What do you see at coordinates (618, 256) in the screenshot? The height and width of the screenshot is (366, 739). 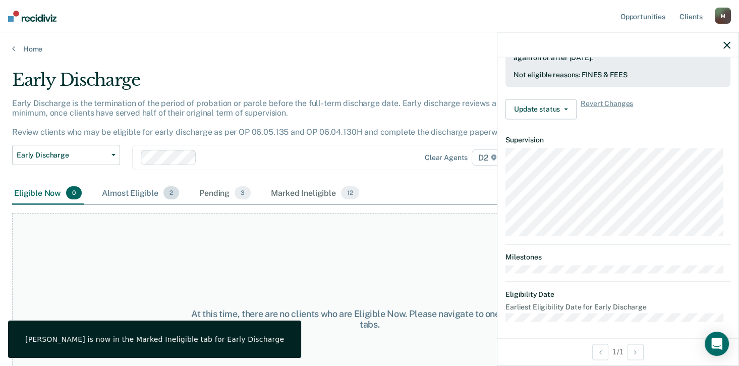 I see `dt: Milestones` at bounding box center [618, 256].